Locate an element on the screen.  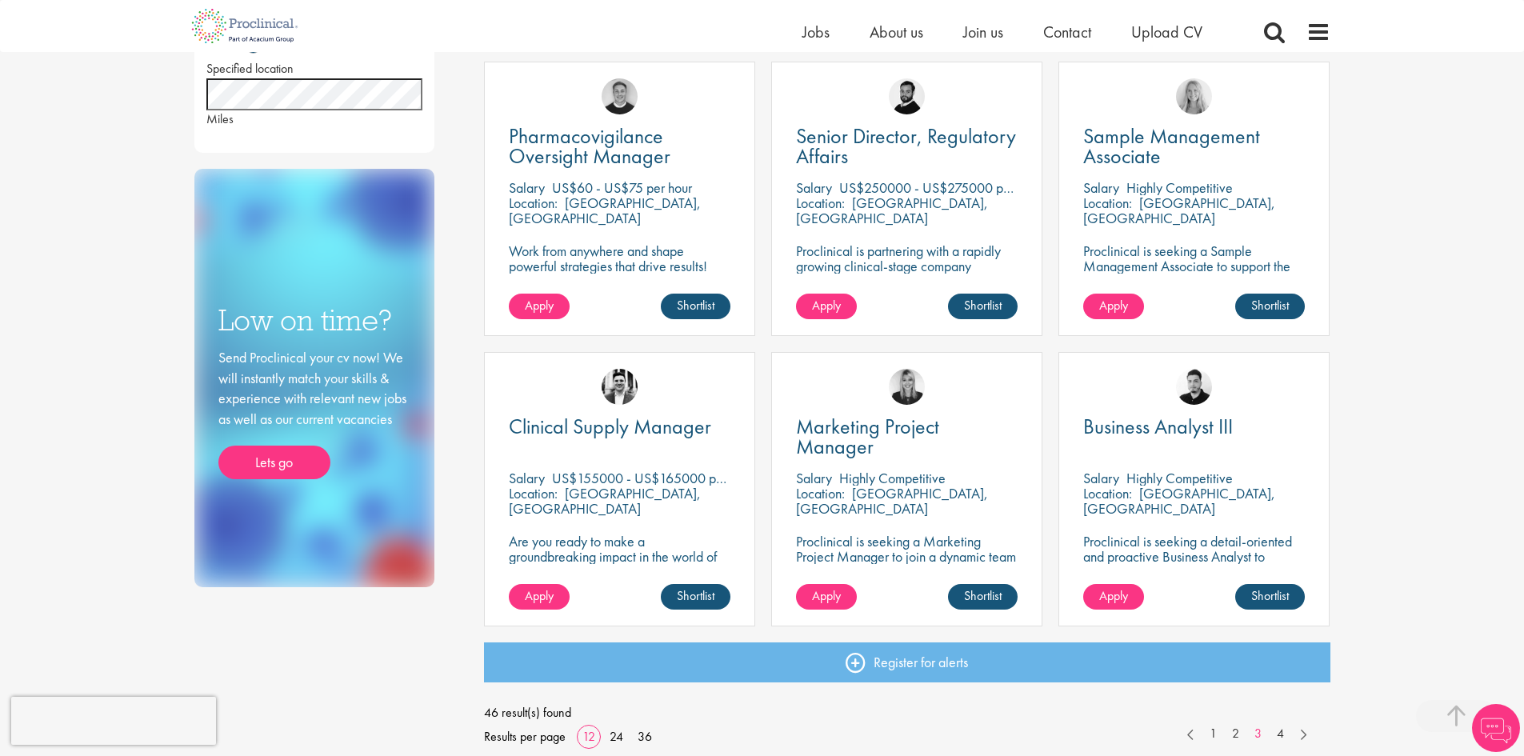
img: Shannon Briggs is located at coordinates (1193, 96).